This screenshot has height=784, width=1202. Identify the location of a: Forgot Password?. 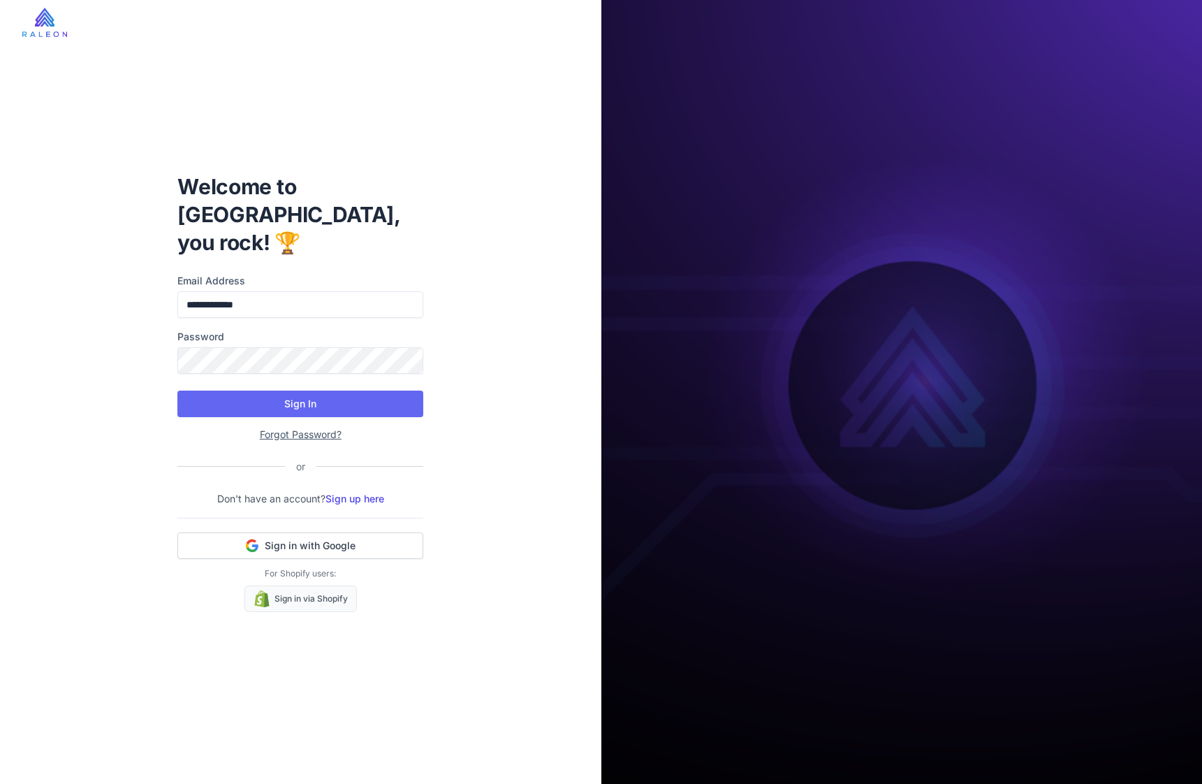
(300, 434).